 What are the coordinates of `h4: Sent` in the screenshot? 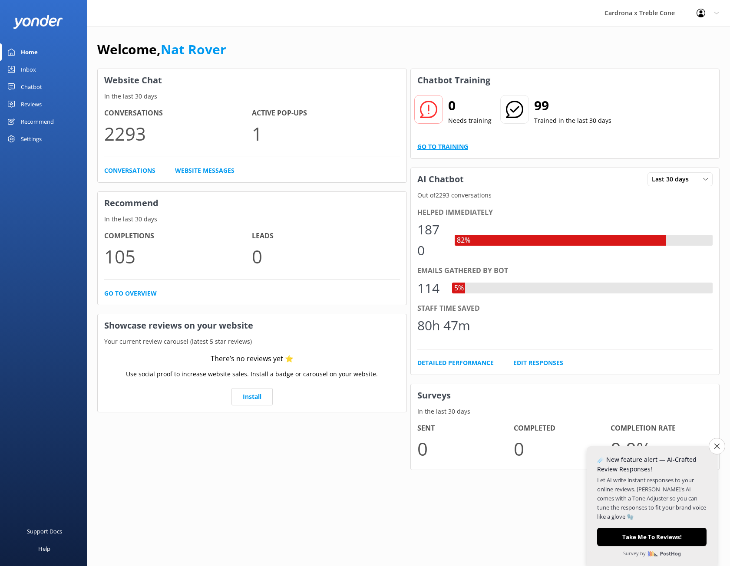 It's located at (465, 429).